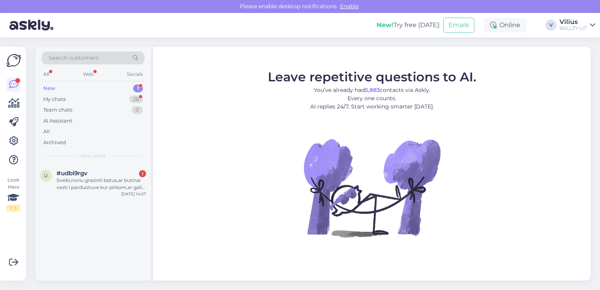  What do you see at coordinates (72, 173) in the screenshot?
I see `span: #udbi9rgv` at bounding box center [72, 173].